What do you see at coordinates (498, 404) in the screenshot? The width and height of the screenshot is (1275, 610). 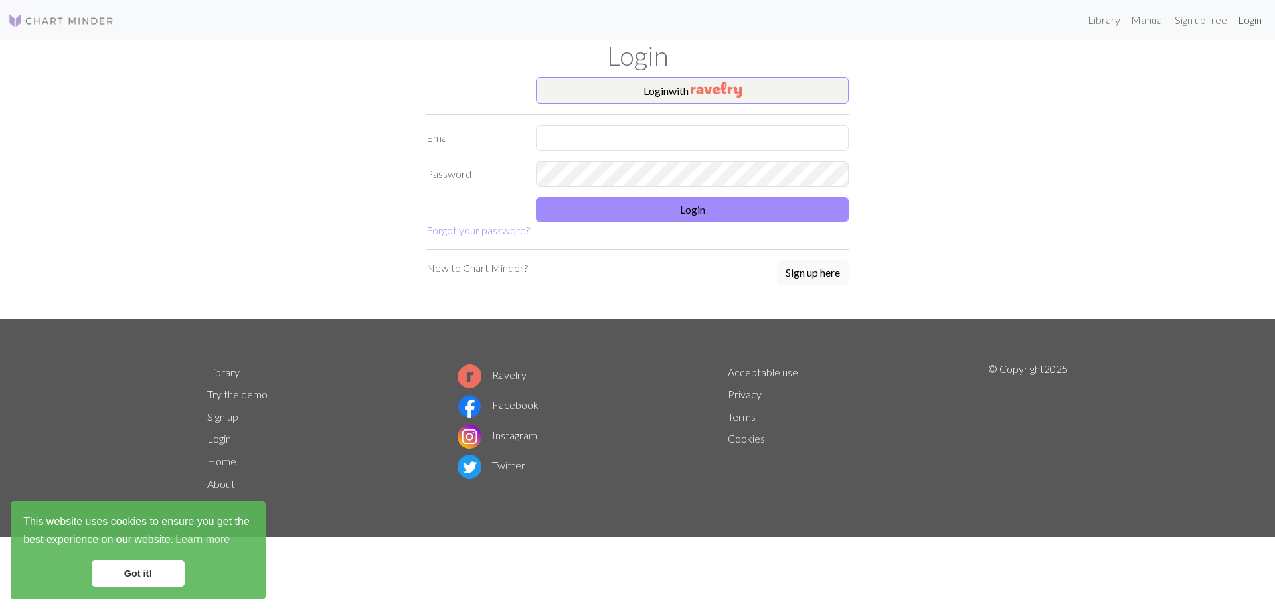 I see `a: Facebook` at bounding box center [498, 404].